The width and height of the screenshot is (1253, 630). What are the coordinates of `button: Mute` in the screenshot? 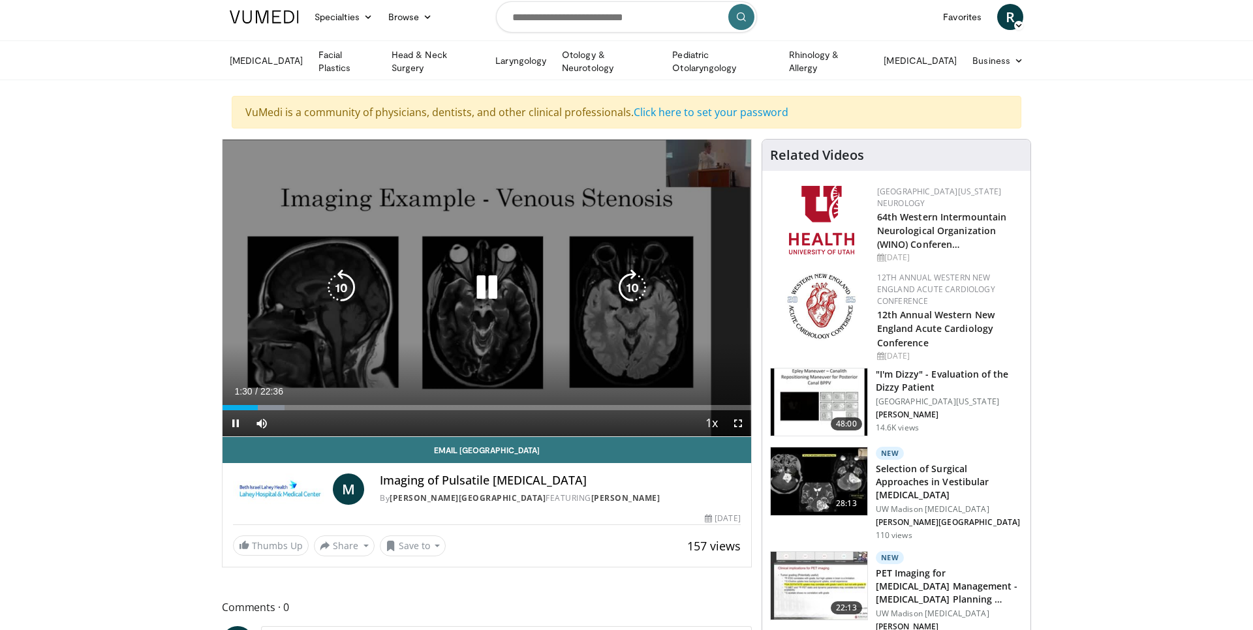 It's located at (262, 423).